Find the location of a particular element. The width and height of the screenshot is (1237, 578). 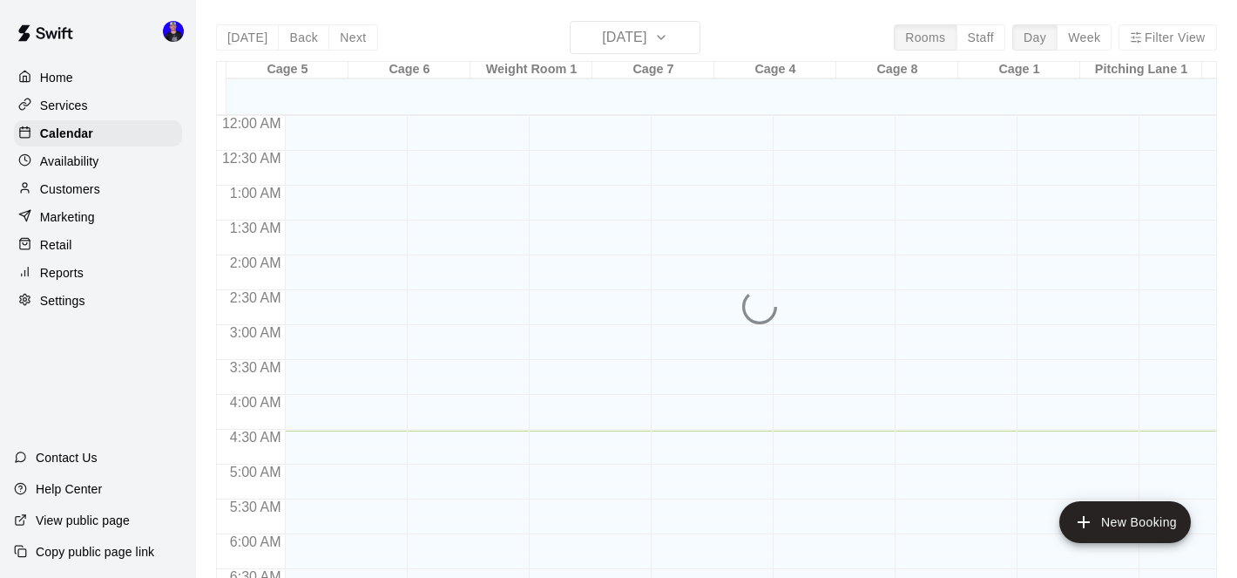

span: 12:00 AM is located at coordinates (252, 123).